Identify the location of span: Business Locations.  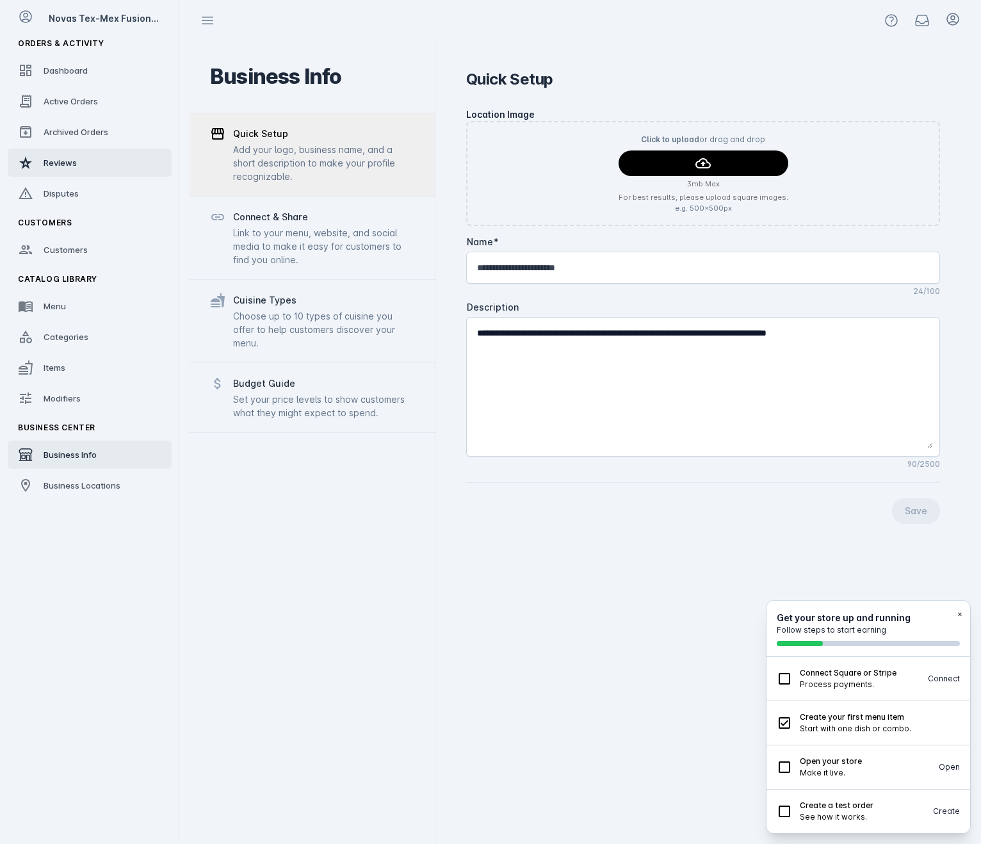
(82, 485).